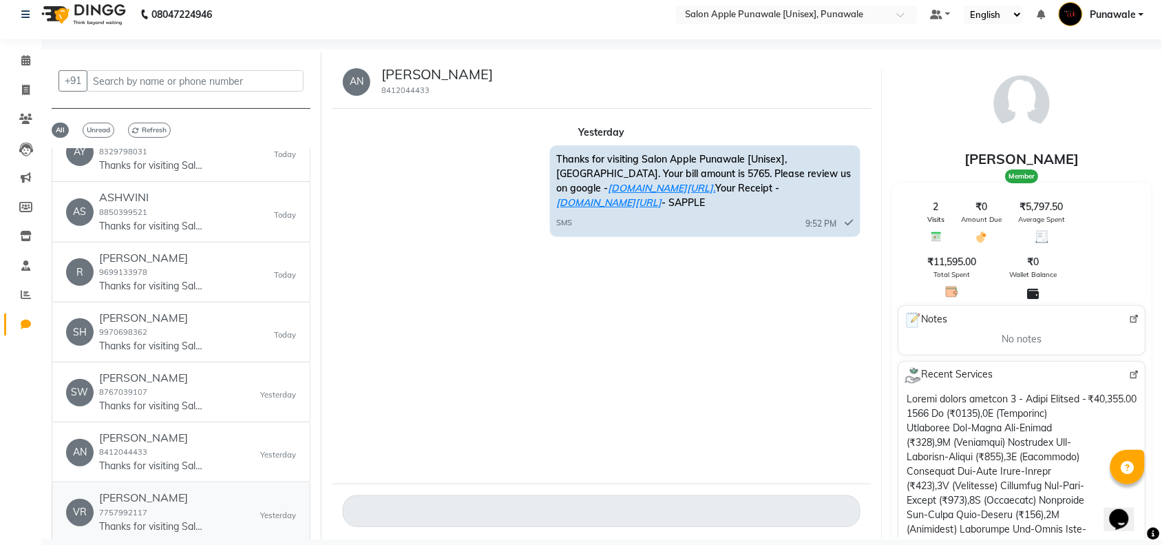 This screenshot has height=545, width=1162. I want to click on span: No notes, so click(1022, 339).